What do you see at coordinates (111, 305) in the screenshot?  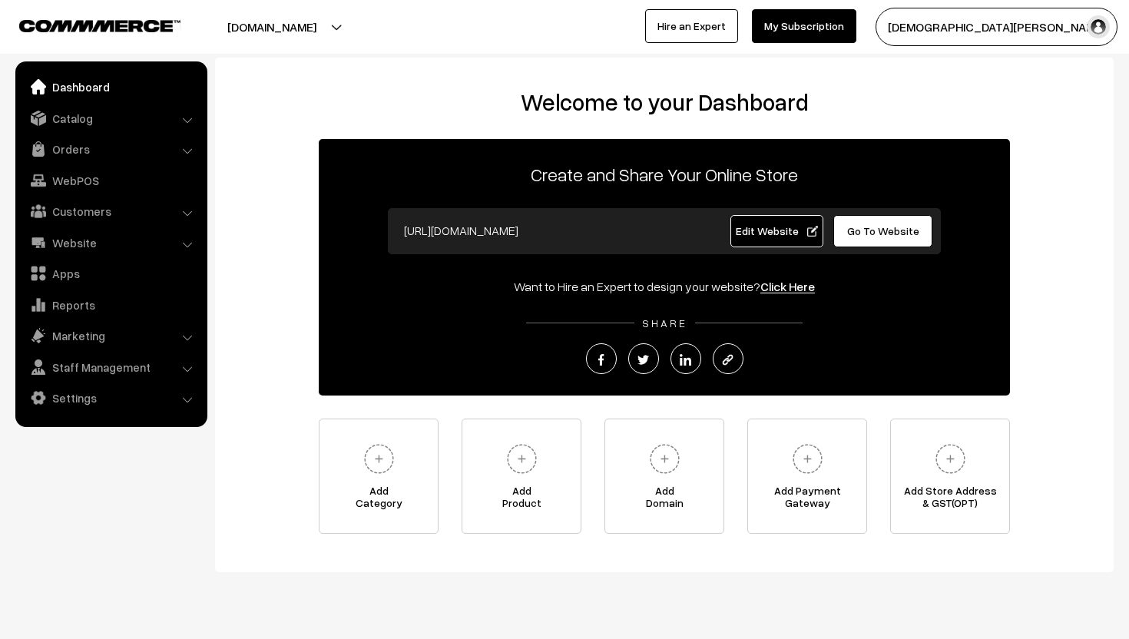 I see `a: Reports` at bounding box center [111, 305].